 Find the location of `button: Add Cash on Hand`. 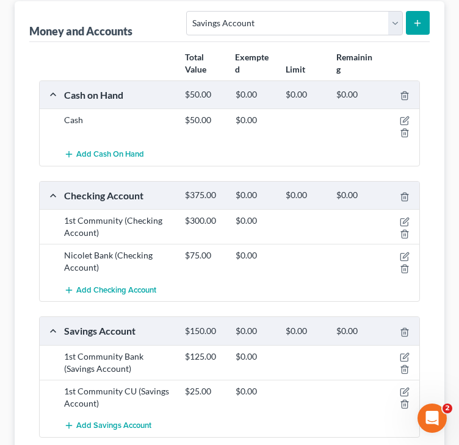

button: Add Cash on Hand is located at coordinates (104, 154).